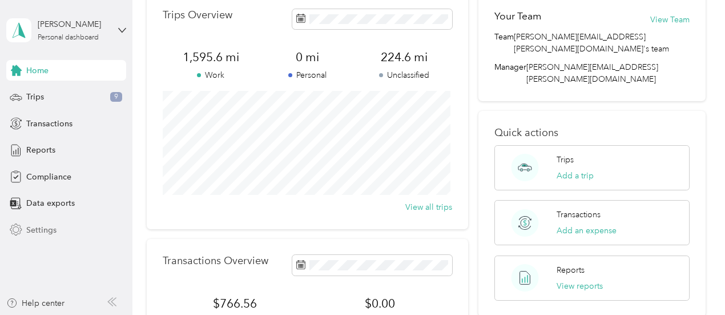  What do you see at coordinates (215, 260) in the screenshot?
I see `p: Transactions Overview` at bounding box center [215, 260].